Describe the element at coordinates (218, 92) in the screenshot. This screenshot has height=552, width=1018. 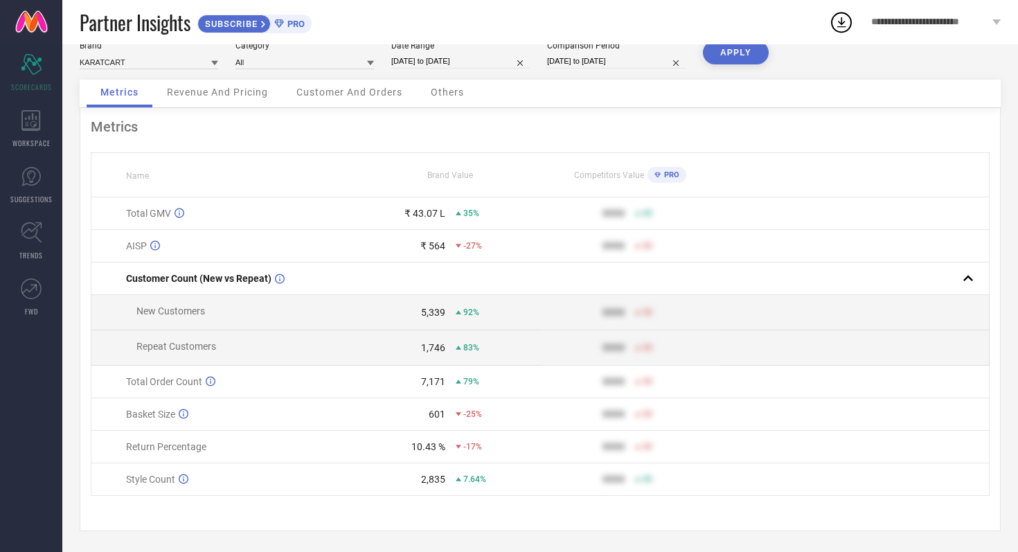
I see `span: Revenue And Pricing` at that location.